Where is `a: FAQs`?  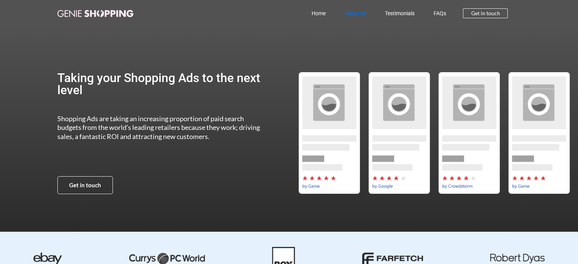
a: FAQs is located at coordinates (440, 13).